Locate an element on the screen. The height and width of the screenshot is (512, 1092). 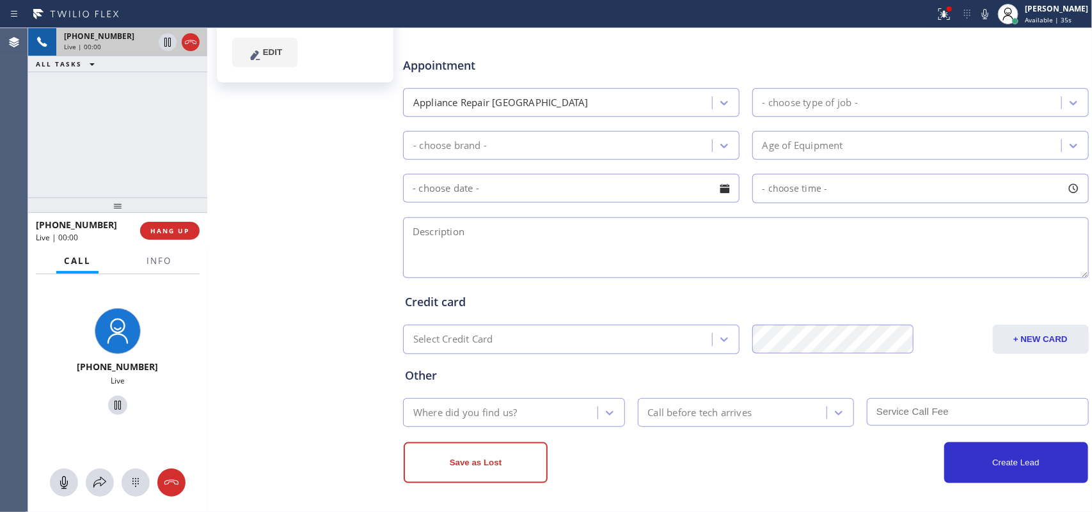
button: HANG UP is located at coordinates (170, 231).